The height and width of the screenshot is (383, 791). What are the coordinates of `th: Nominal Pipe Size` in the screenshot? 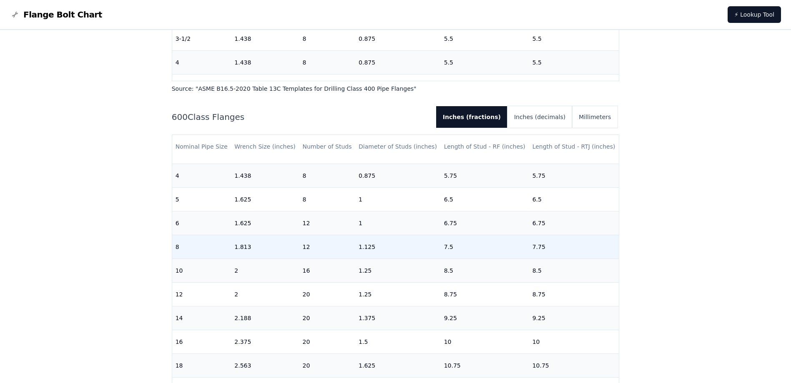 It's located at (202, 147).